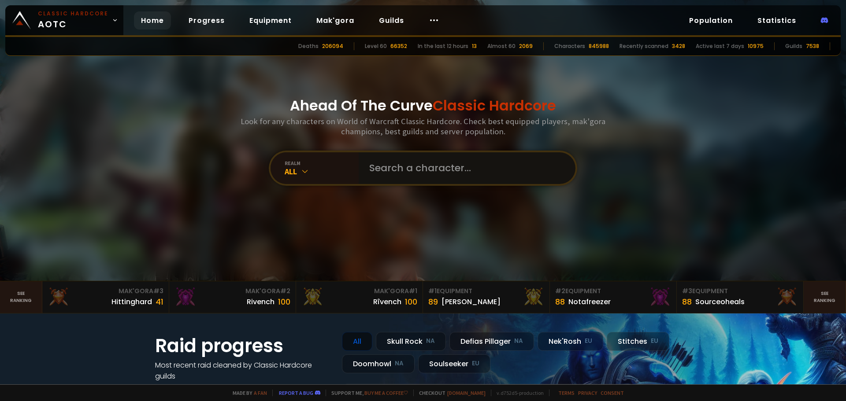 The image size is (846, 401). I want to click on a: #2Equipment88Notafreezer, so click(613, 297).